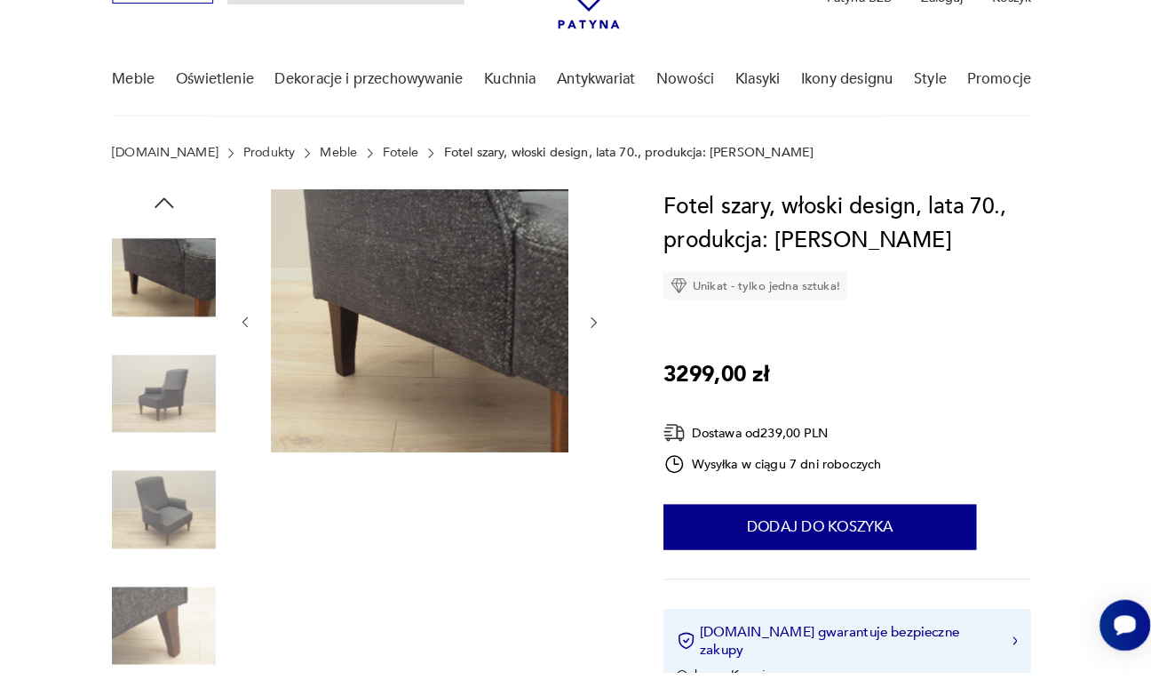  What do you see at coordinates (688, 648) in the screenshot?
I see `img: Ikona certyfikatu` at bounding box center [688, 648].